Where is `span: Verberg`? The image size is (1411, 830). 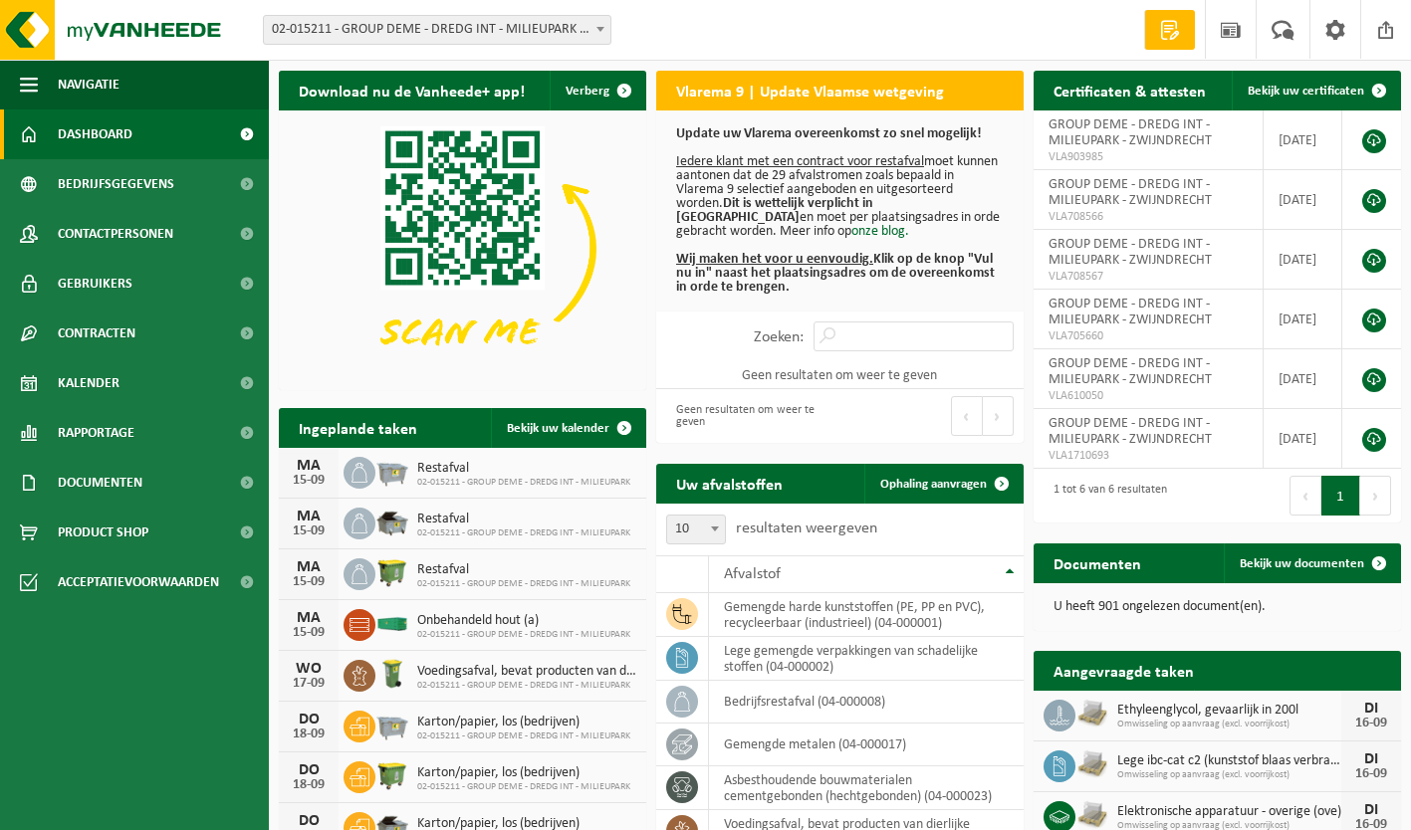
span: Verberg is located at coordinates (587, 91).